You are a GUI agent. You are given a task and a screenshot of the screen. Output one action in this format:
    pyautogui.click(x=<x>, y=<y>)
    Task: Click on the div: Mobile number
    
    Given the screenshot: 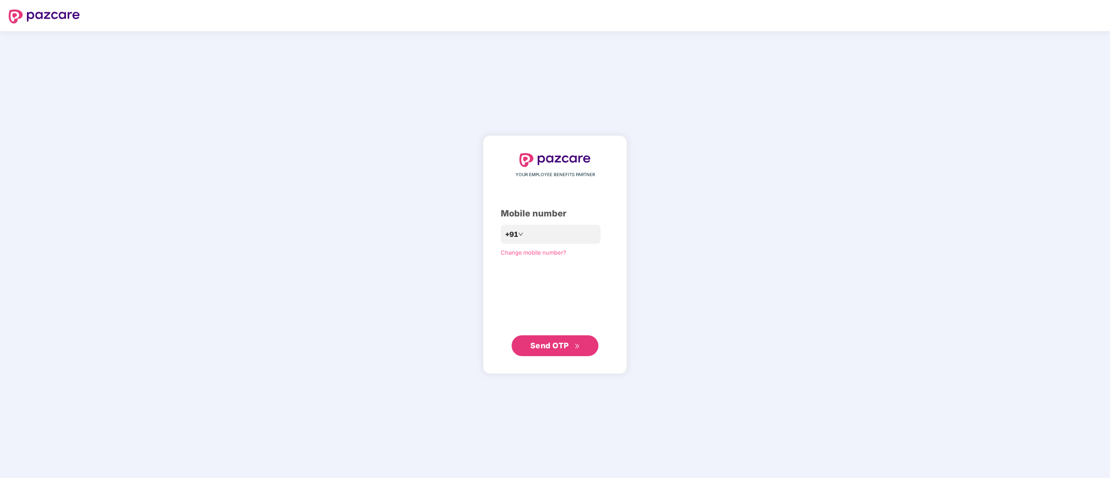 What is the action you would take?
    pyautogui.click(x=555, y=214)
    